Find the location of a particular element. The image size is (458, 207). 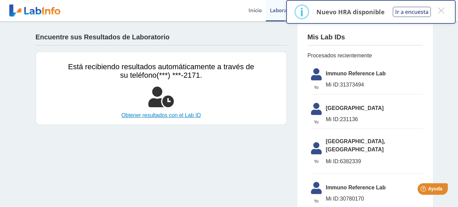

p: Nuevo HRA disponible is located at coordinates (350, 12).